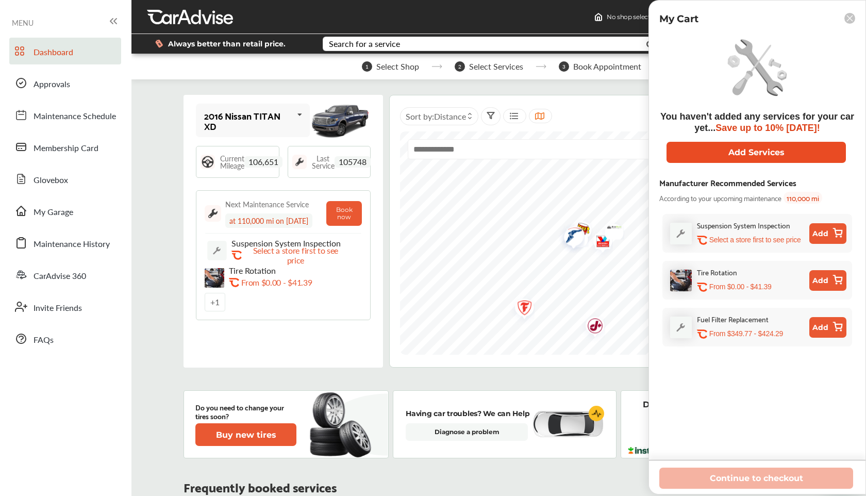  What do you see at coordinates (51, 180) in the screenshot?
I see `span: Glovebox` at bounding box center [51, 180].